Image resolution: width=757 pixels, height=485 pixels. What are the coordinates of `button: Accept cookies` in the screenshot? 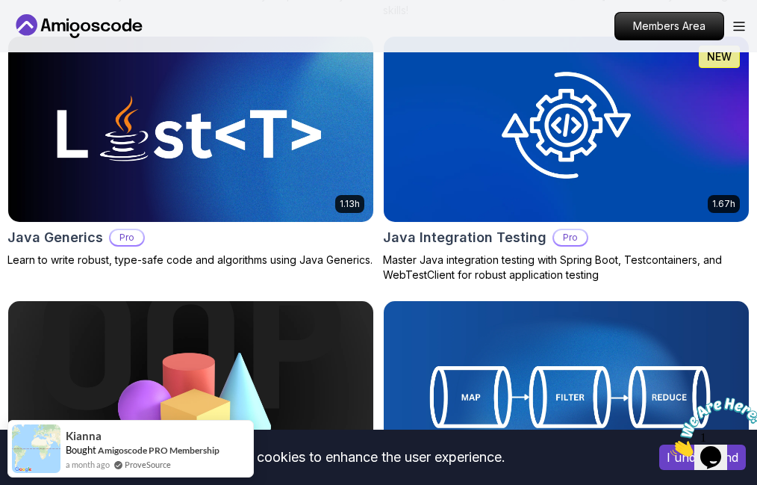 It's located at (703, 457).